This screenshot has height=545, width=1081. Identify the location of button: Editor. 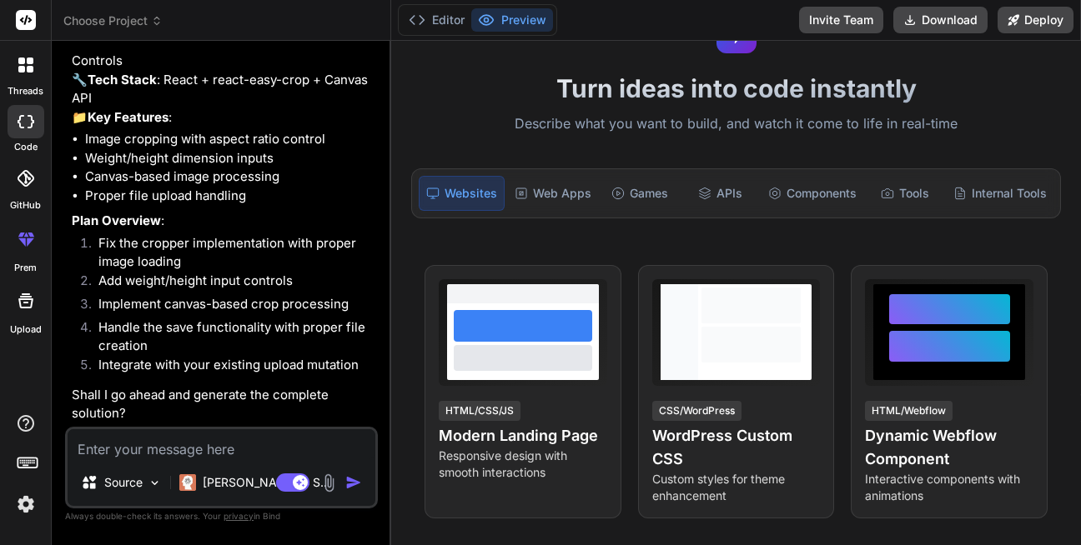
(436, 20).